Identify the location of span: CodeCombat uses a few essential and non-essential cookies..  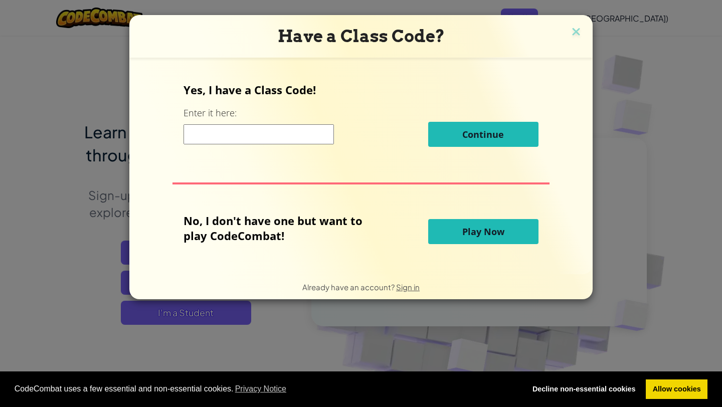
(266, 389).